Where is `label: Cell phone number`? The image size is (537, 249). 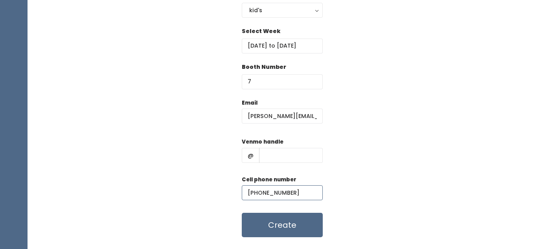 label: Cell phone number is located at coordinates (269, 180).